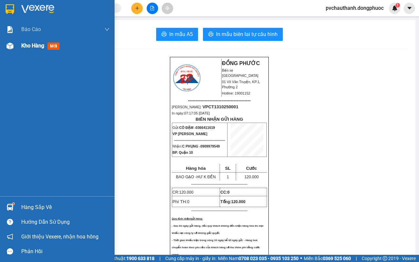  Describe the element at coordinates (385, 259) in the screenshot. I see `span: copyright` at that location.